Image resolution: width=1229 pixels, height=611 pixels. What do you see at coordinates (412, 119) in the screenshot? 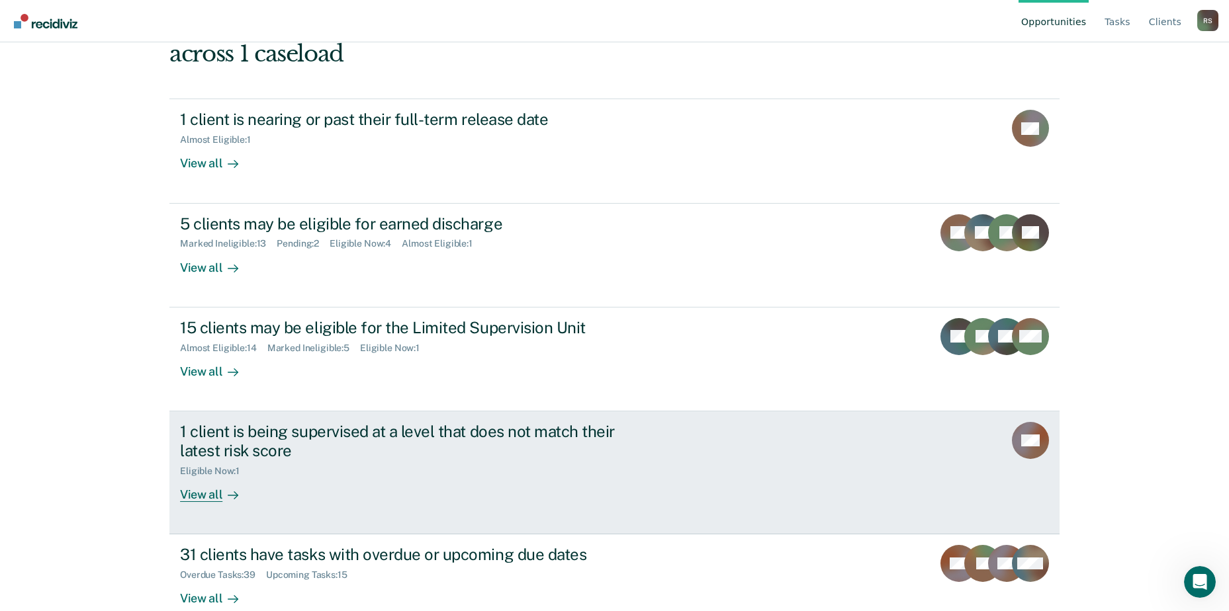
I see `div: 1 client is nearing or past their full-term release date` at bounding box center [412, 119].